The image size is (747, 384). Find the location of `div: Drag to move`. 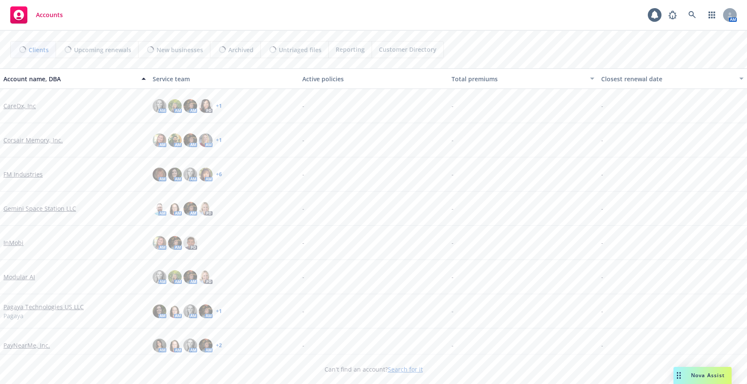

div: Drag to move is located at coordinates (679, 376).